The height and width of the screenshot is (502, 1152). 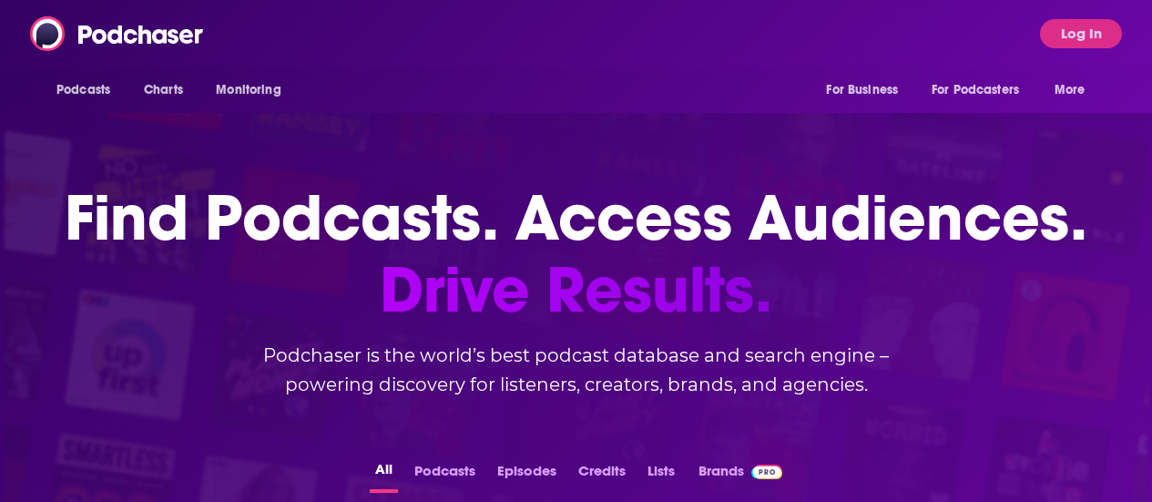 What do you see at coordinates (661, 474) in the screenshot?
I see `button: Lists` at bounding box center [661, 474].